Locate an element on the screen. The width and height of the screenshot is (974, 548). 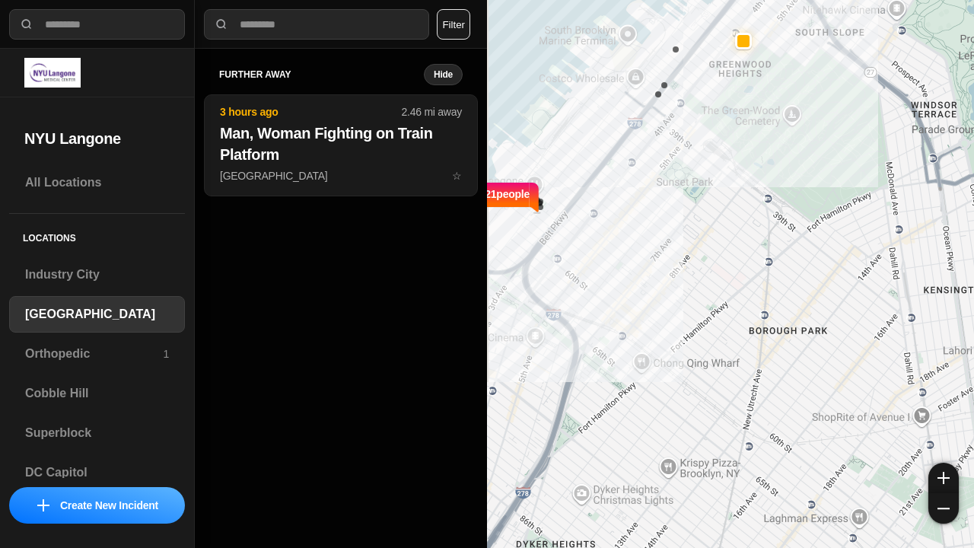
h5: further away is located at coordinates (321, 75).